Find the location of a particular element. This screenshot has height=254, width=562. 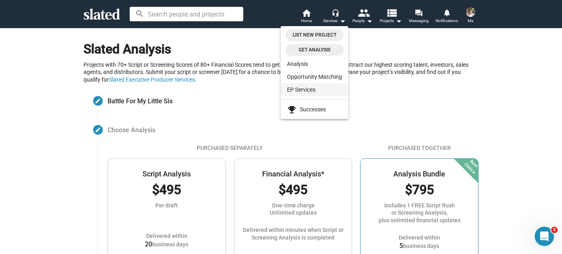

a: List New Project is located at coordinates (314, 35).